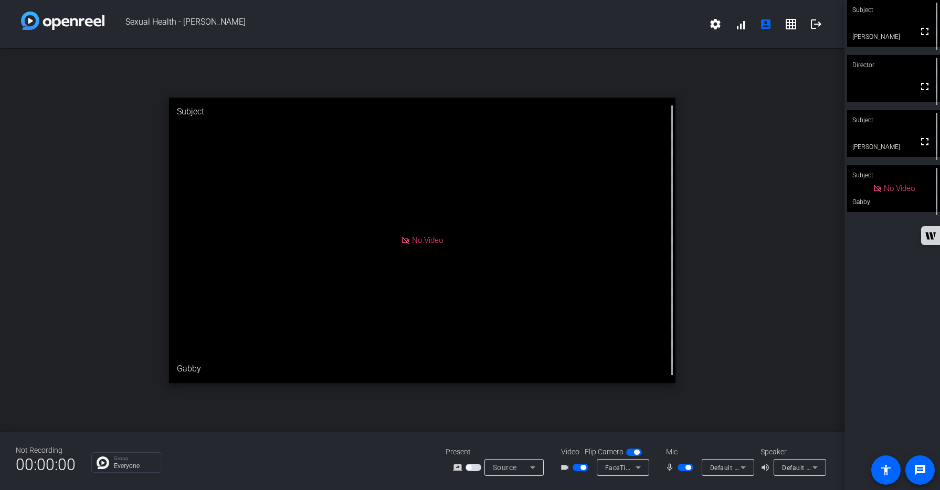  I want to click on span: Flip Camera, so click(604, 452).